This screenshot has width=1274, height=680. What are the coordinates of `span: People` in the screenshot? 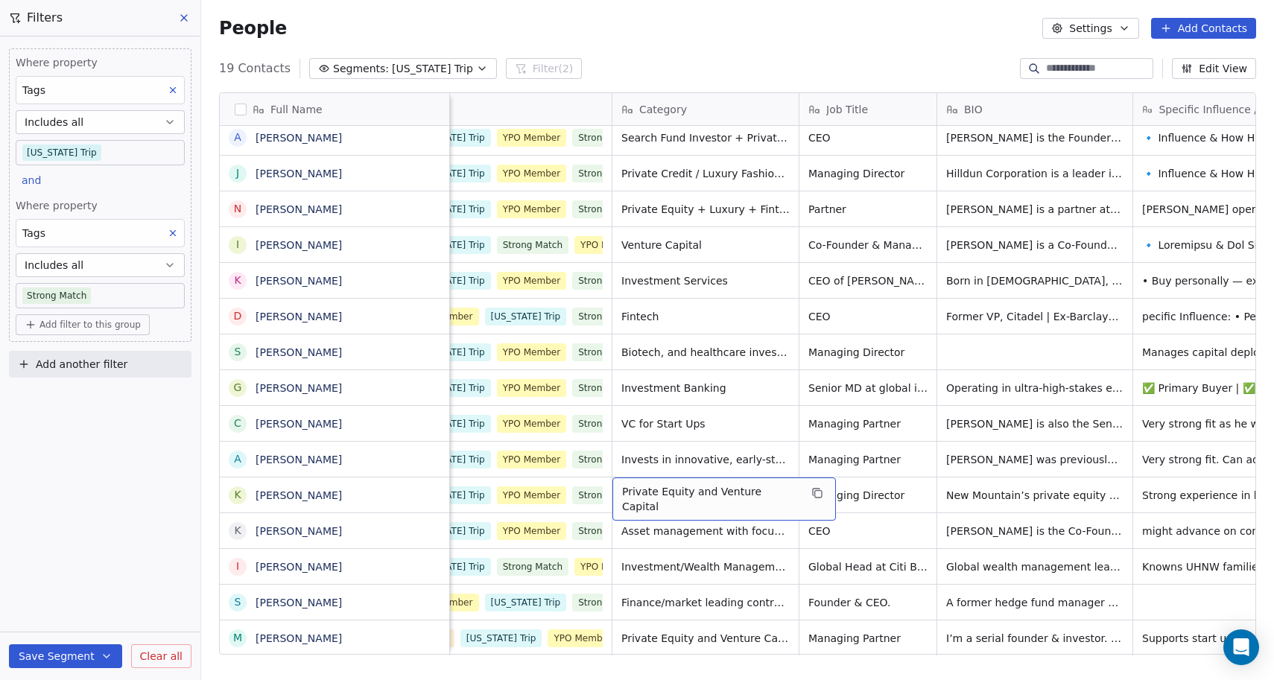 It's located at (253, 28).